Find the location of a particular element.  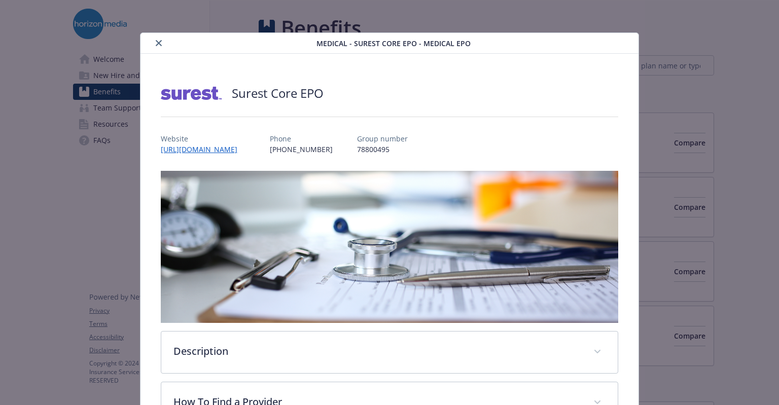

h2: Surest Core EPO is located at coordinates (277, 93).